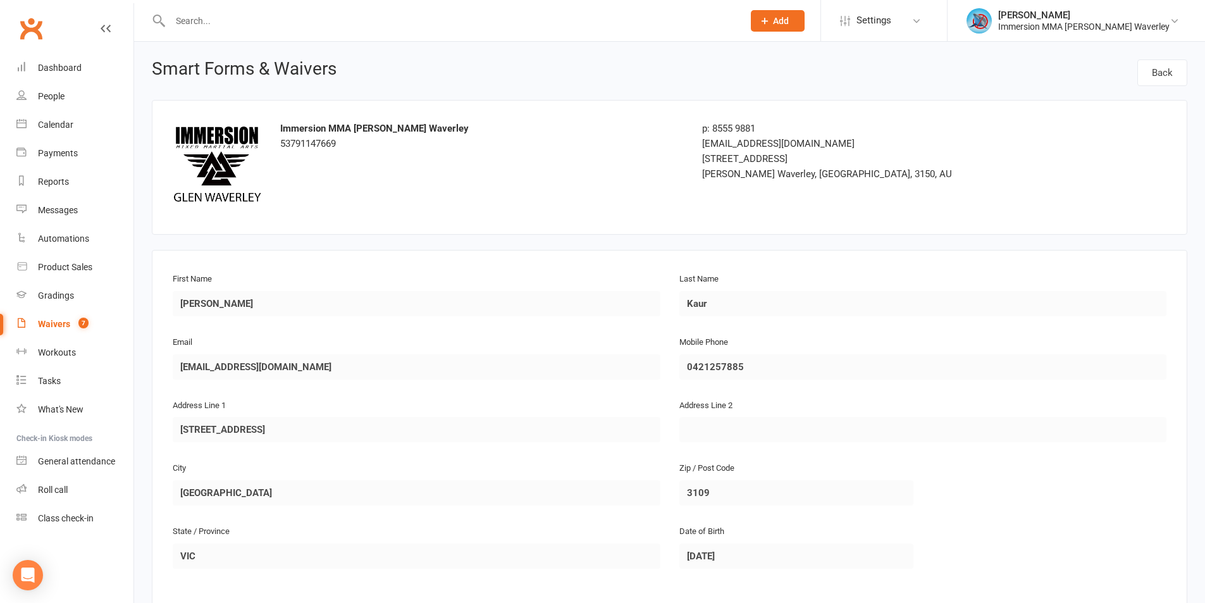  Describe the element at coordinates (192, 279) in the screenshot. I see `label: First Name` at that location.